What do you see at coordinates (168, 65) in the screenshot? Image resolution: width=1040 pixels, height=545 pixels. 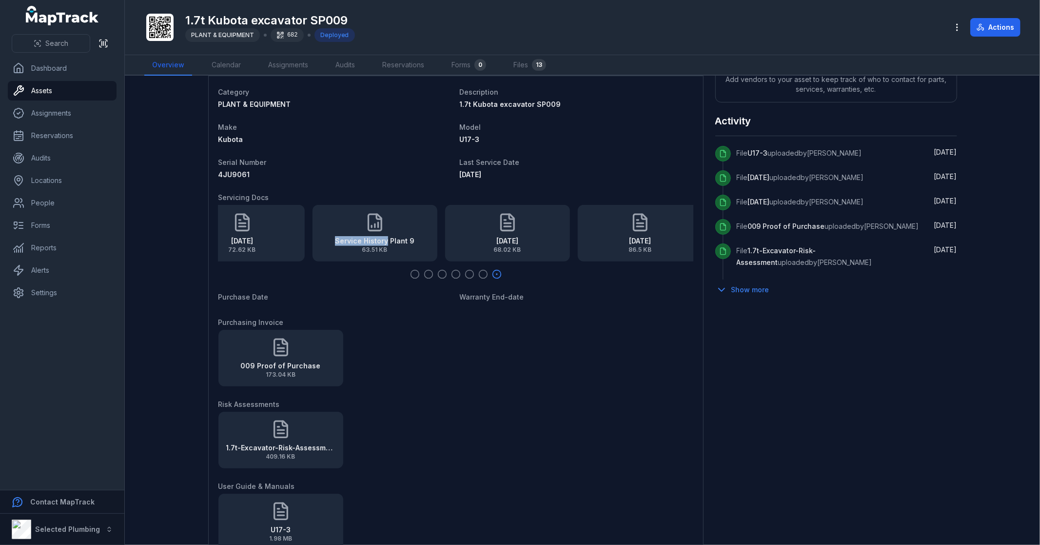 I see `a: Overview` at bounding box center [168, 65].